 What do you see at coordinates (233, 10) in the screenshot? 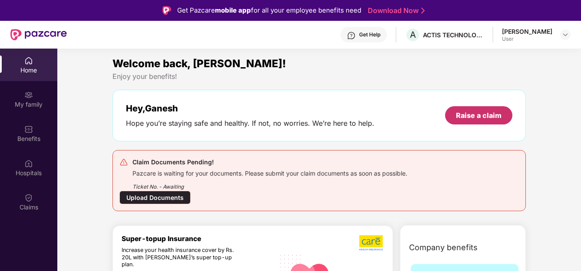
I see `strong: mobile app` at bounding box center [233, 10].